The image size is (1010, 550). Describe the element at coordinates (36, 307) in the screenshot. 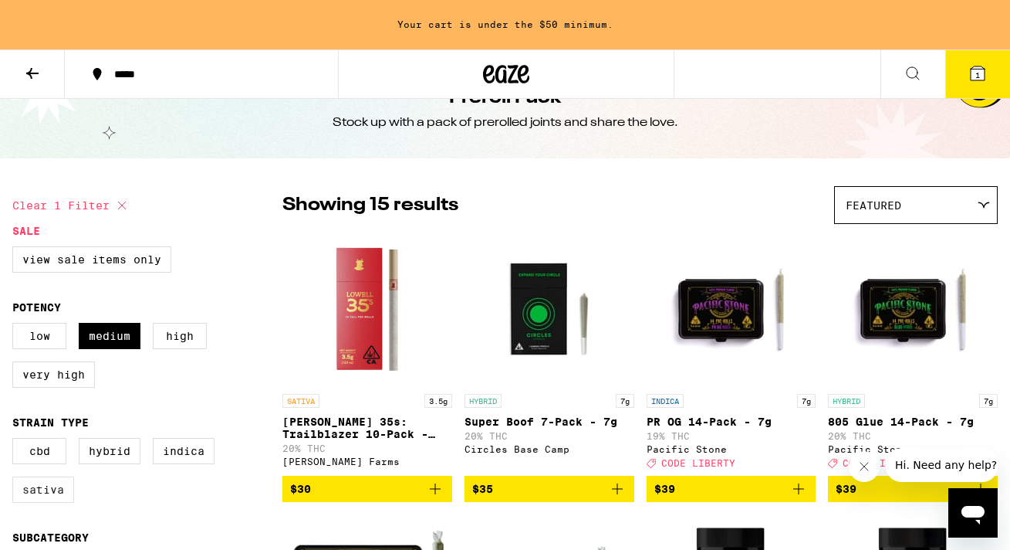

I see `legend: Potency` at that location.